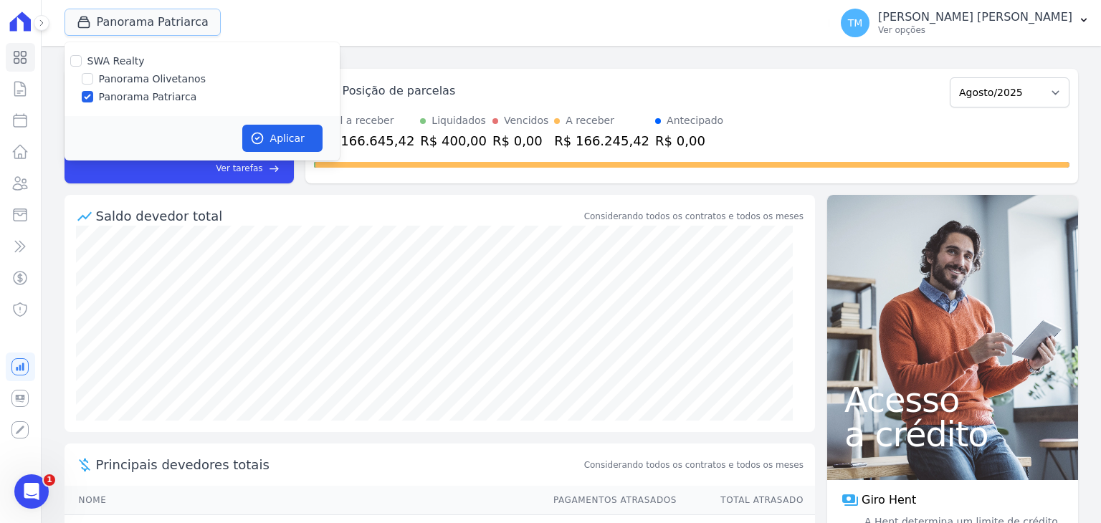 The image size is (1101, 523). I want to click on span: Considerando todos os contratos e todos os meses, so click(694, 465).